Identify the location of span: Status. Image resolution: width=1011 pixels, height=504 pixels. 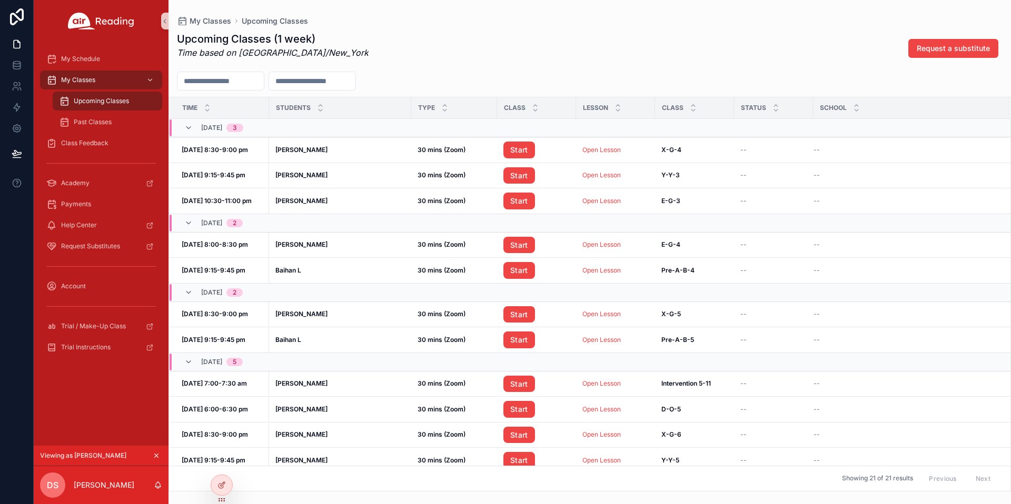
(753, 108).